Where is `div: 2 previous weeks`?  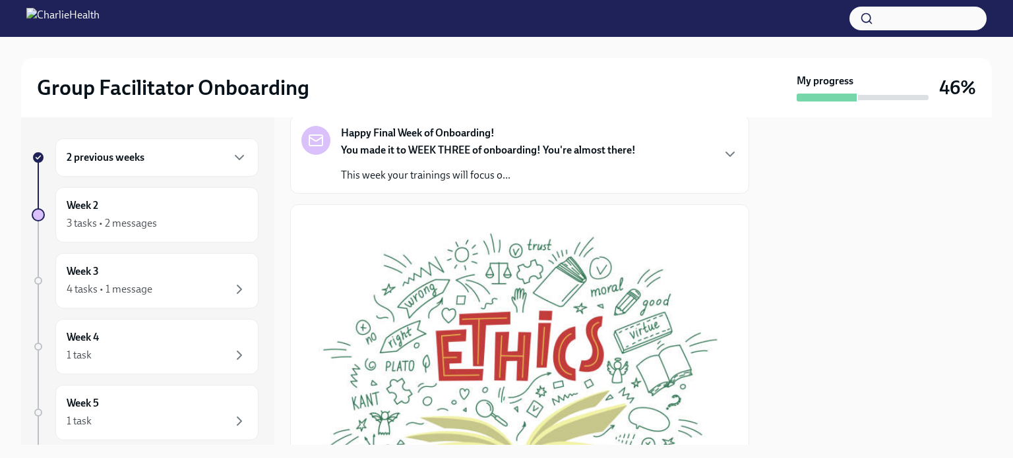
div: 2 previous weeks is located at coordinates (157, 158).